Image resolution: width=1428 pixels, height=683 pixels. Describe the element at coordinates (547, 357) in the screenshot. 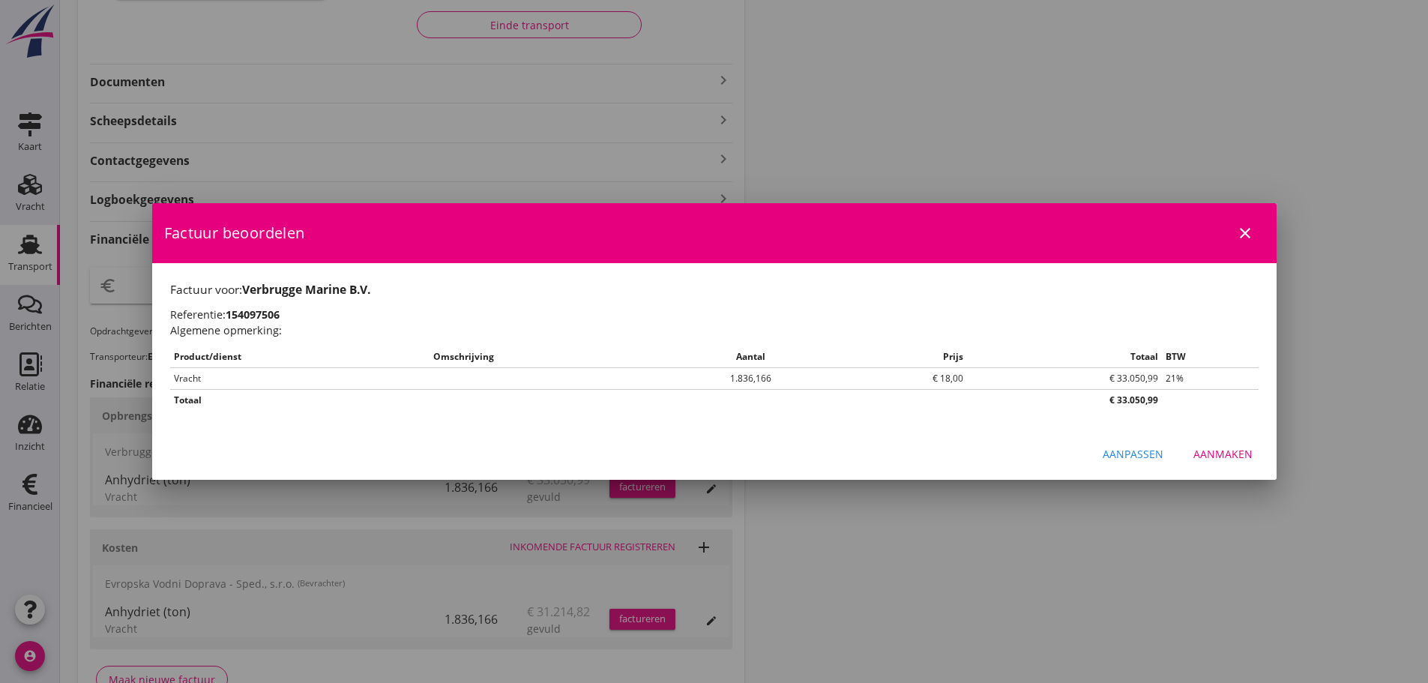

I see `th: Omschrijving` at that location.